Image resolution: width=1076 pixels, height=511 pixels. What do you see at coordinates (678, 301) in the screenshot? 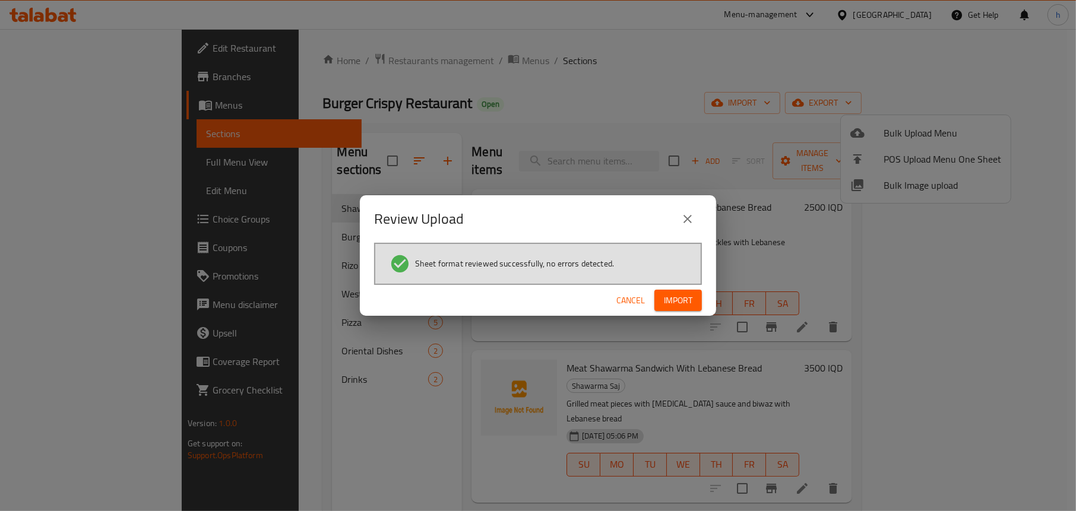
I see `button: Import` at bounding box center [678, 301].